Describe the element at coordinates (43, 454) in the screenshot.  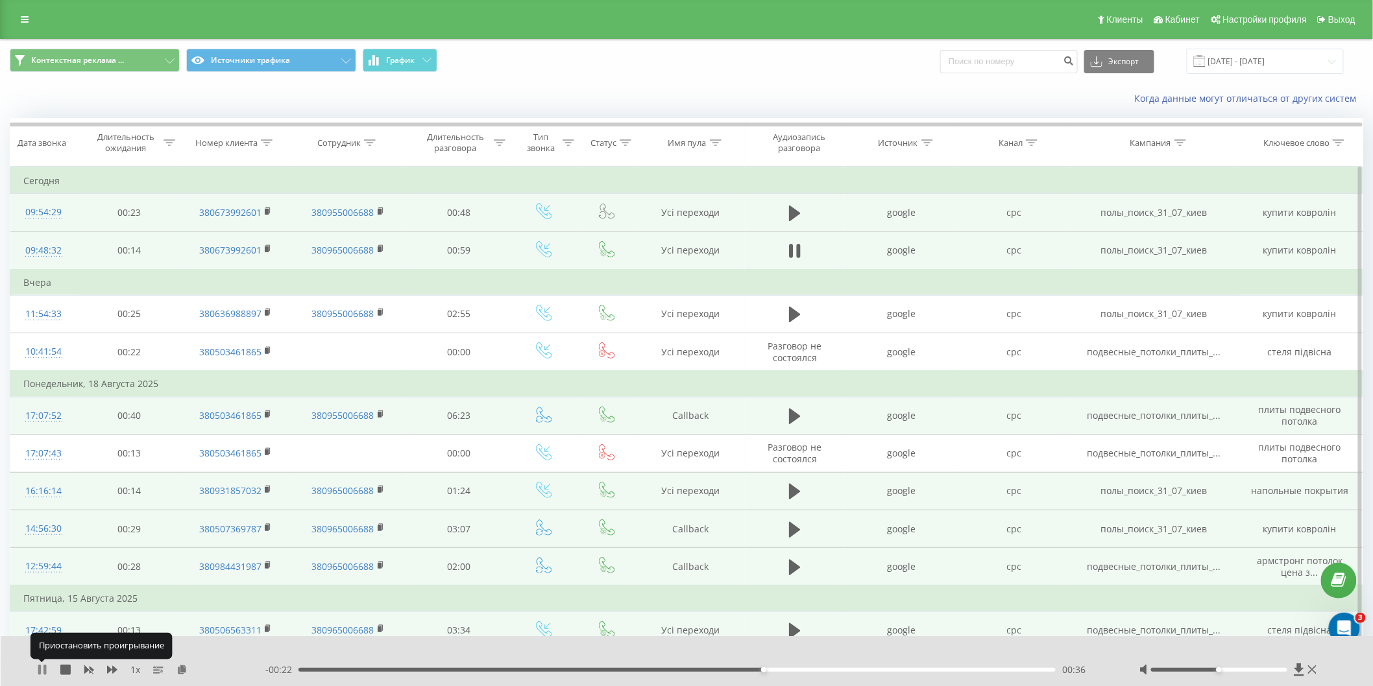
I see `div: 17:07:43` at that location.